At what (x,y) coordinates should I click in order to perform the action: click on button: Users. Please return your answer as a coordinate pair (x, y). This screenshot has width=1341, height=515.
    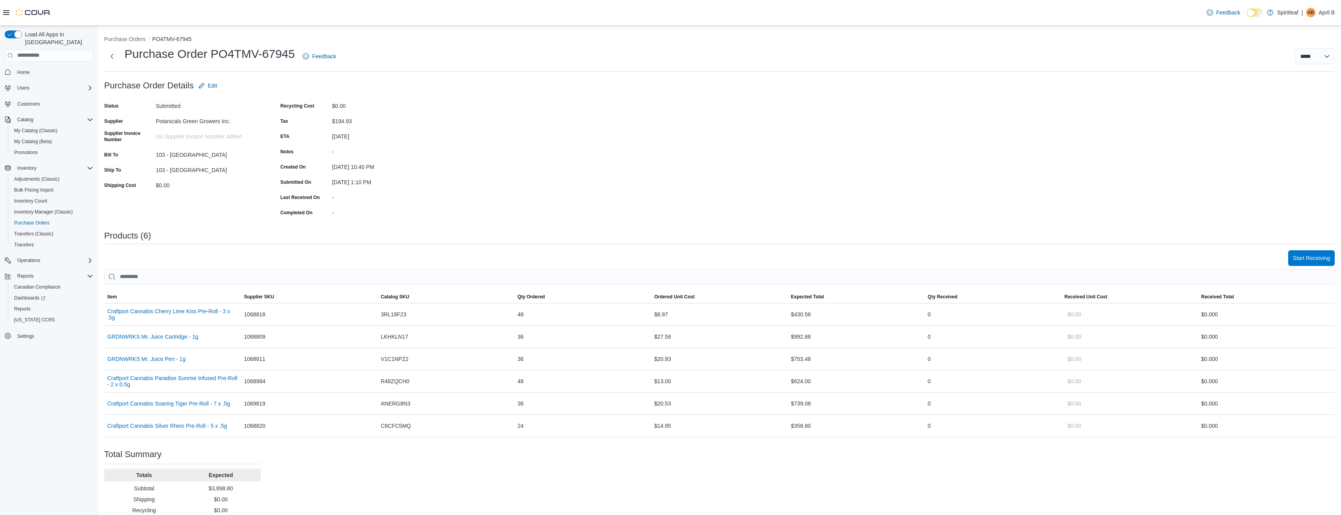
    Looking at the image, I should click on (23, 88).